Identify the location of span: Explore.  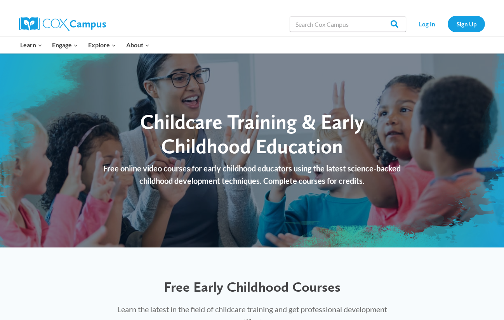
(102, 45).